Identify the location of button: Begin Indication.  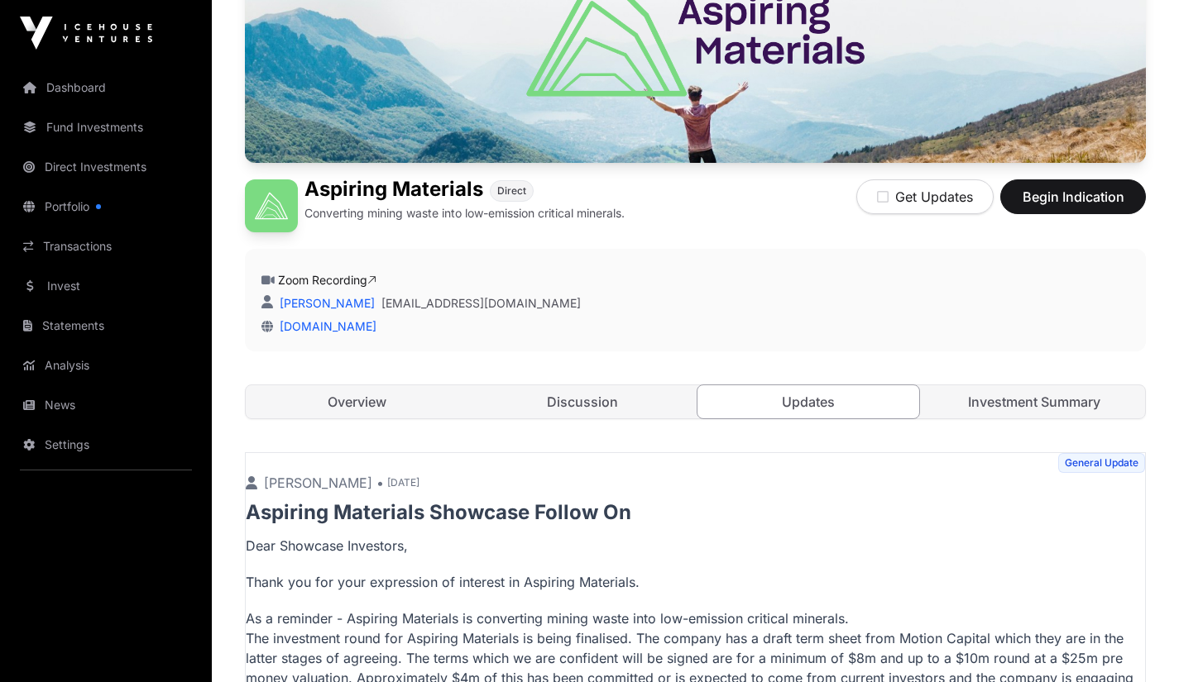
(1073, 197).